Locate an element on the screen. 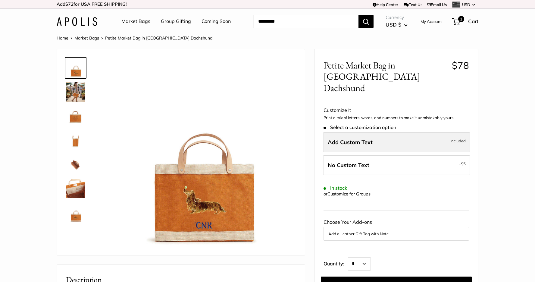 The image size is (535, 282). a: Help Center is located at coordinates (385, 5).